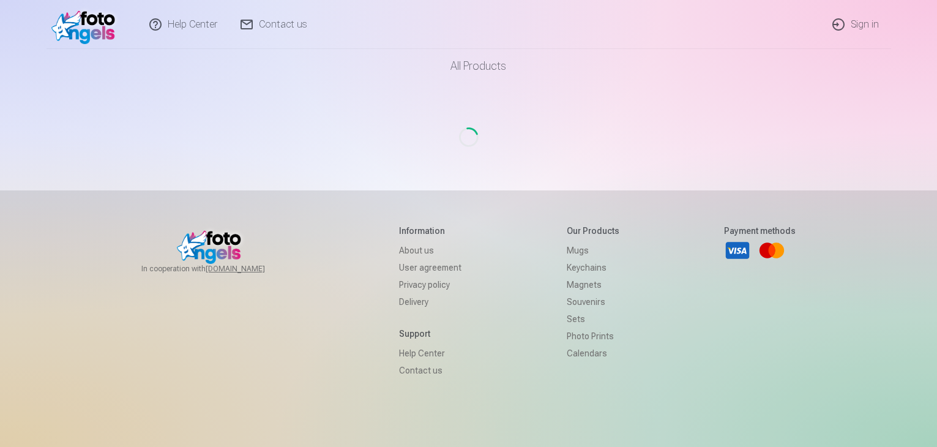  What do you see at coordinates (771, 250) in the screenshot?
I see `a: Mastercard` at bounding box center [771, 250].